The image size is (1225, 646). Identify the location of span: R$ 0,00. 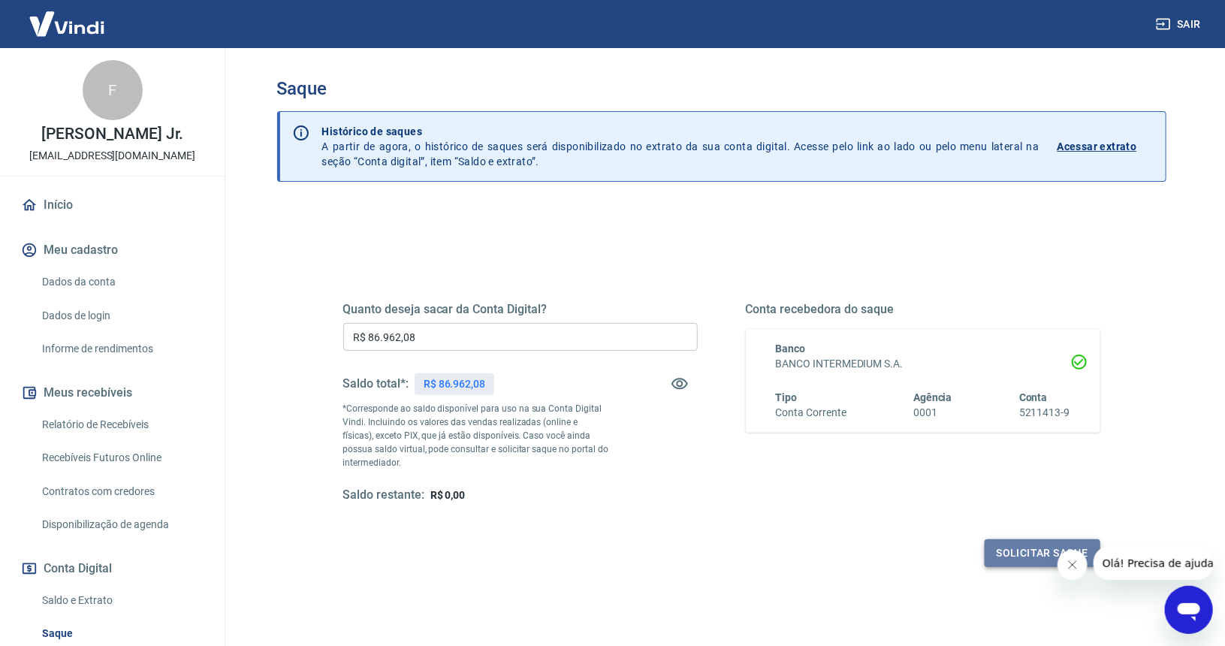
(448, 495).